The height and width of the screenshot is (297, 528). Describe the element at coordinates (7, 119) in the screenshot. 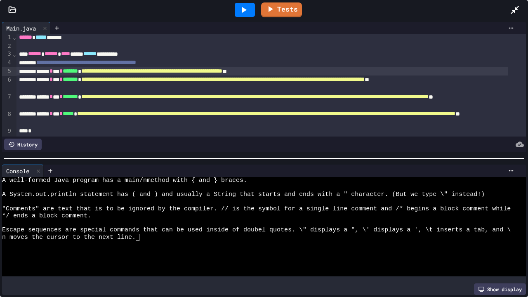

I see `div: 8` at that location.